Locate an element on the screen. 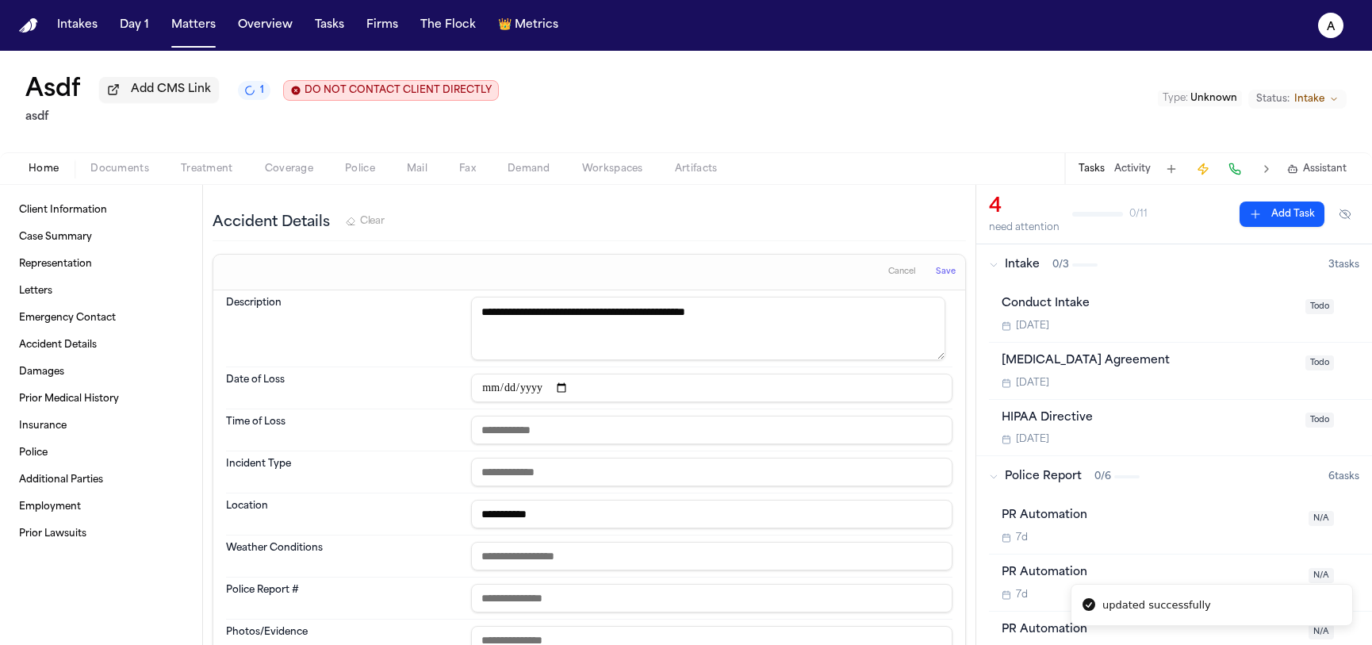  dt: Police Report # is located at coordinates (343, 598).